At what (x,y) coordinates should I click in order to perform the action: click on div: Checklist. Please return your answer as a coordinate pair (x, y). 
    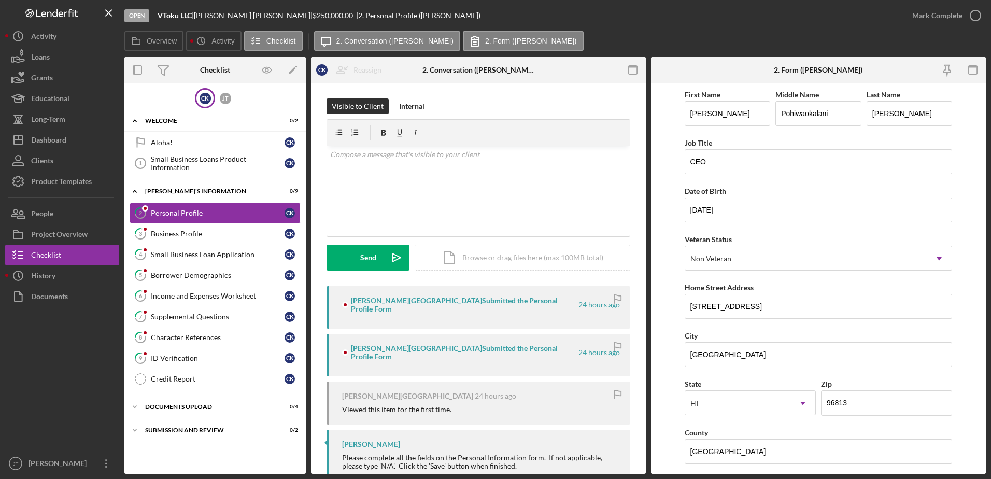
    Looking at the image, I should click on (215, 70).